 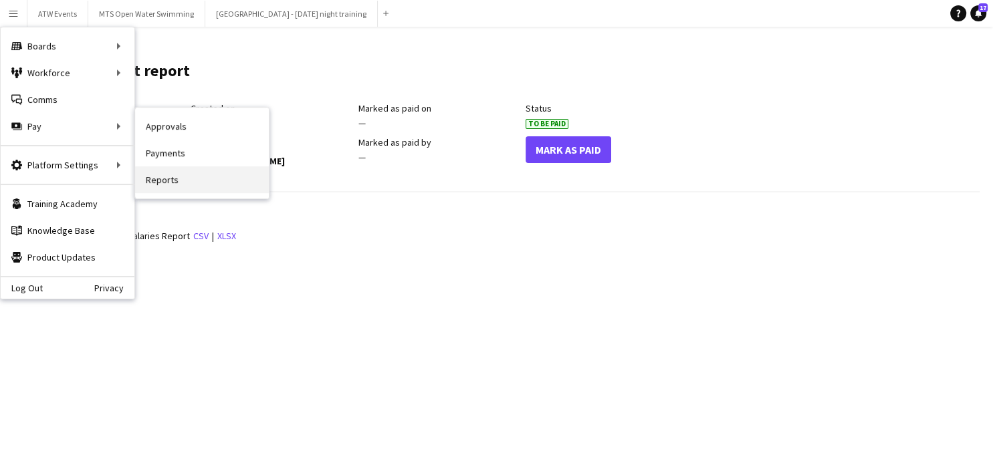 I want to click on a: Product Updates, so click(x=68, y=257).